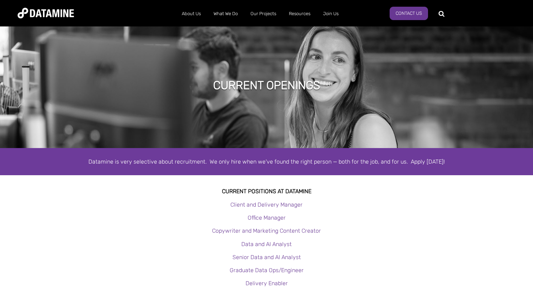  Describe the element at coordinates (267, 270) in the screenshot. I see `a: Graduate Data Ops/Engineer` at that location.